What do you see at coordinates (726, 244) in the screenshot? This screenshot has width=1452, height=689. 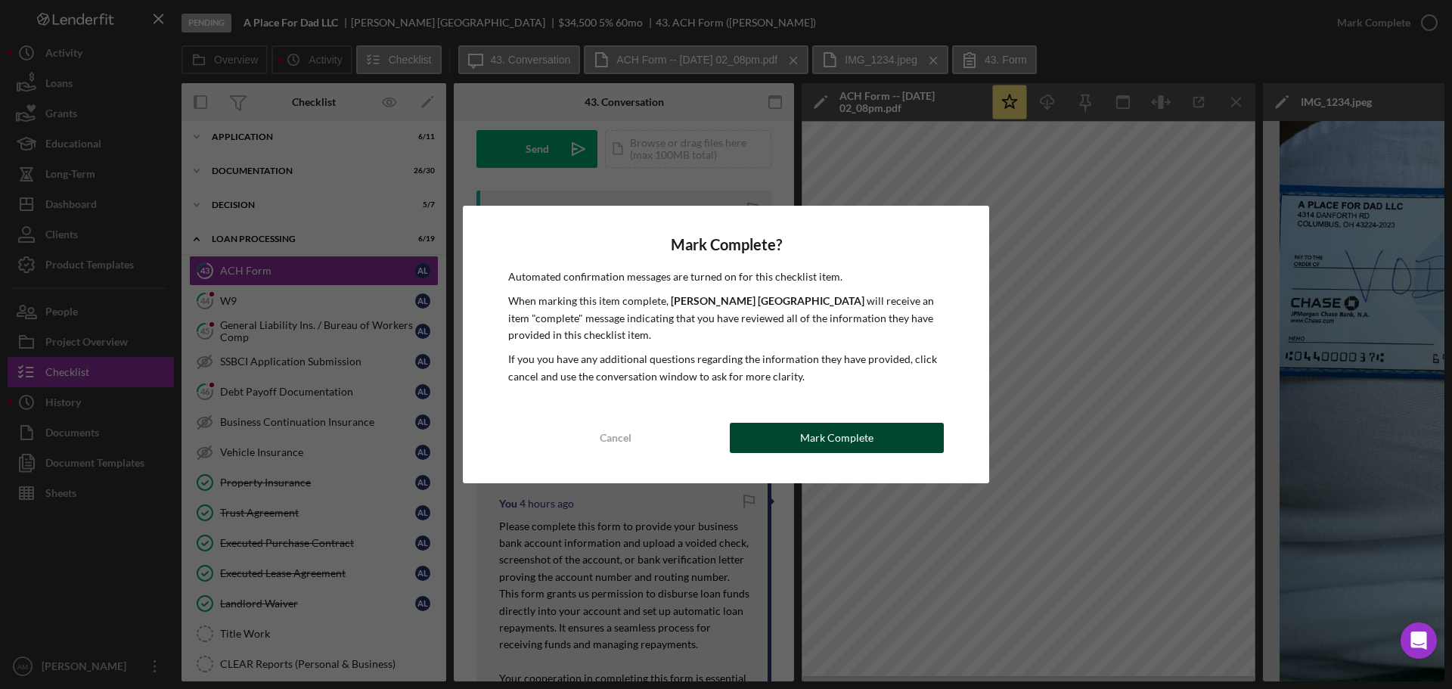 I see `h4: Mark Complete?` at bounding box center [726, 244].